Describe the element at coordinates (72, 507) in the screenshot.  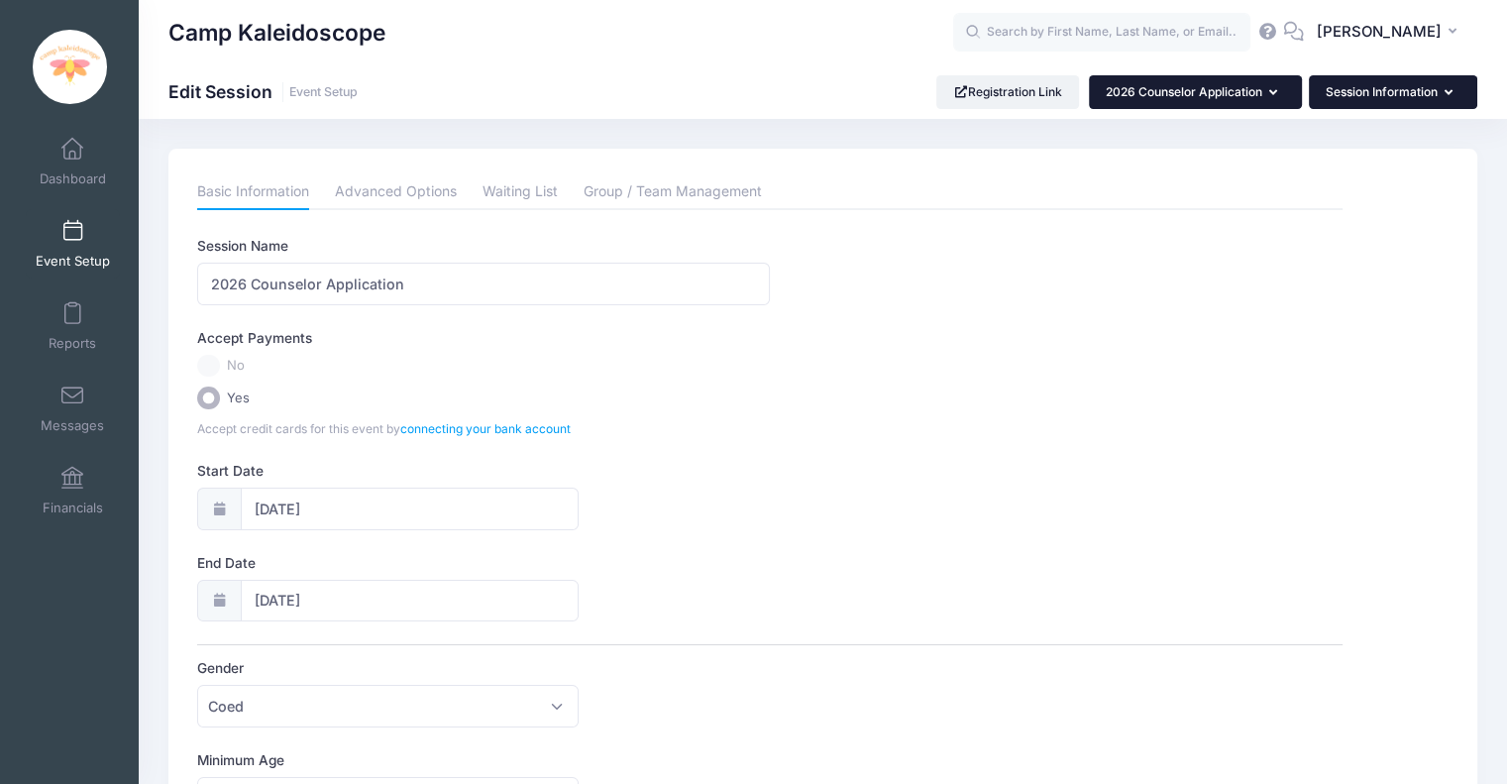
I see `span: Financials` at that location.